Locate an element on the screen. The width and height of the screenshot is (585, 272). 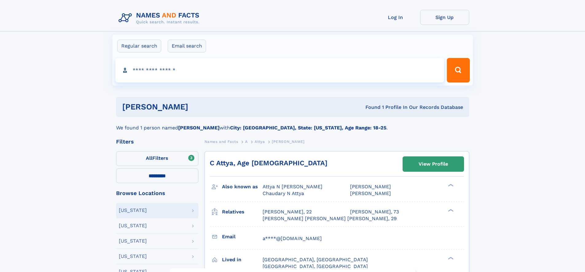
h3: Email is located at coordinates (242, 237).